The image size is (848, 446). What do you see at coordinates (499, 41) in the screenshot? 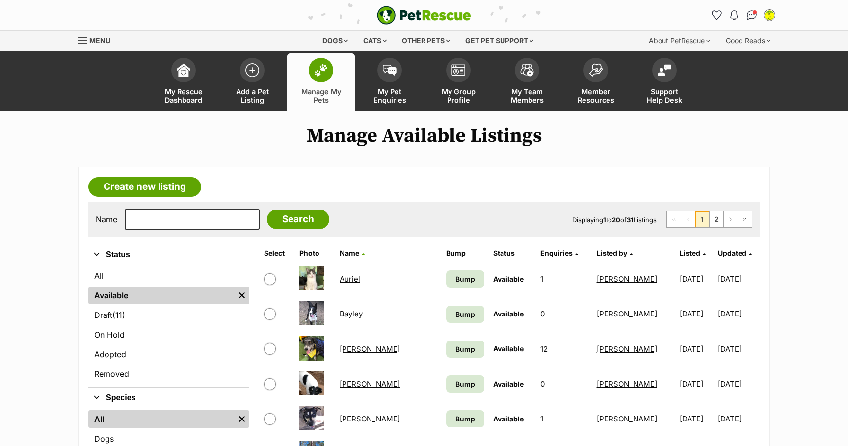
I see `div: Get pet support` at bounding box center [499, 41].